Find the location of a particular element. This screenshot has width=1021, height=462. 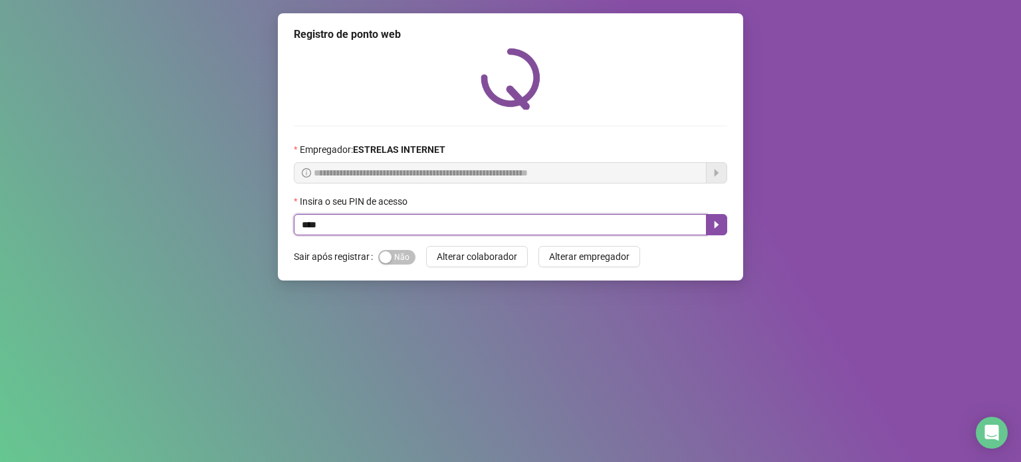

span: info-circle is located at coordinates (307, 173).